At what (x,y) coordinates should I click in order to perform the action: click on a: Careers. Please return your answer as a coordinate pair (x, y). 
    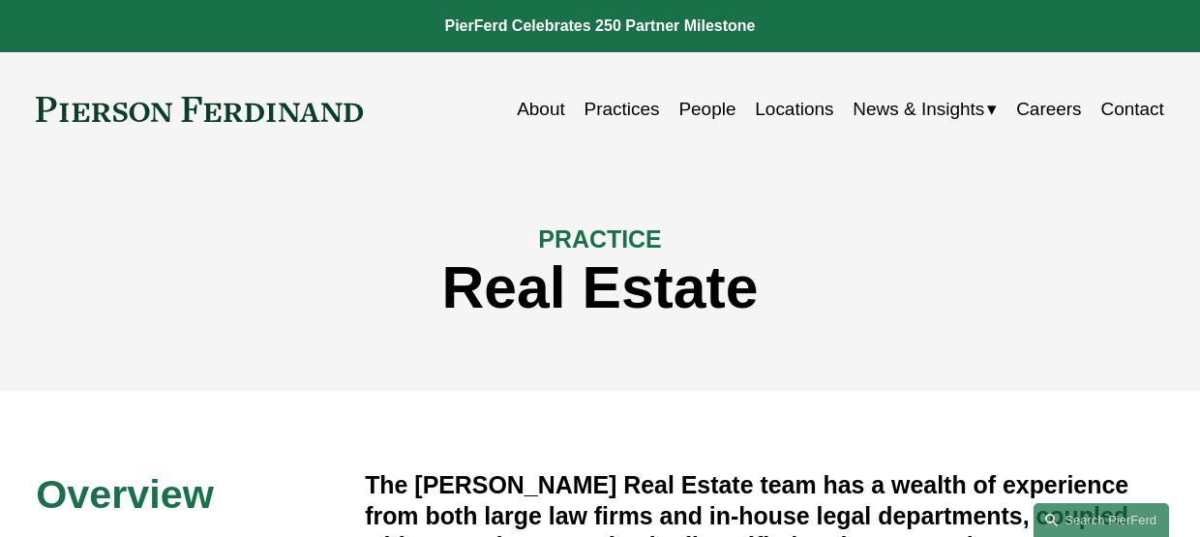
    Looking at the image, I should click on (1048, 109).